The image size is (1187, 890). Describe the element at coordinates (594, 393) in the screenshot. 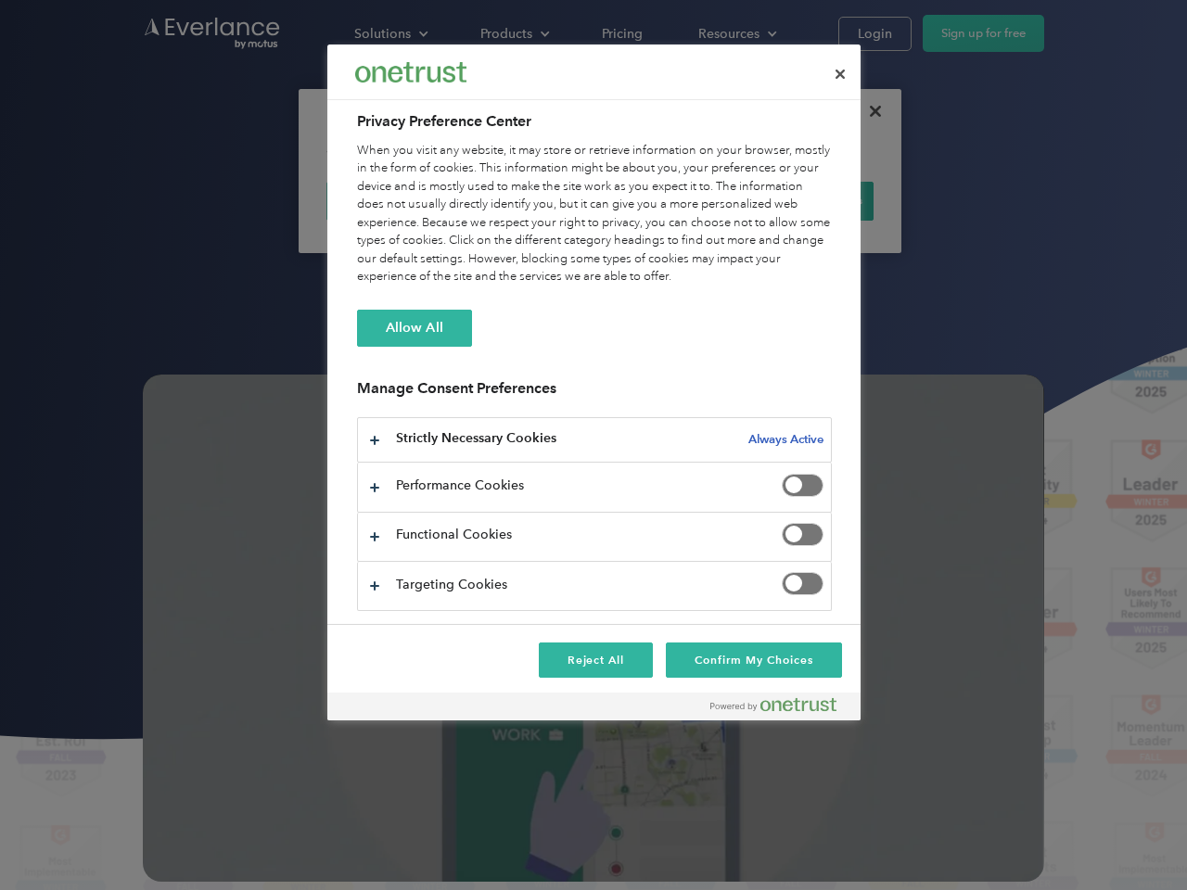

I see `h3: Manage Consent Preferences` at that location.